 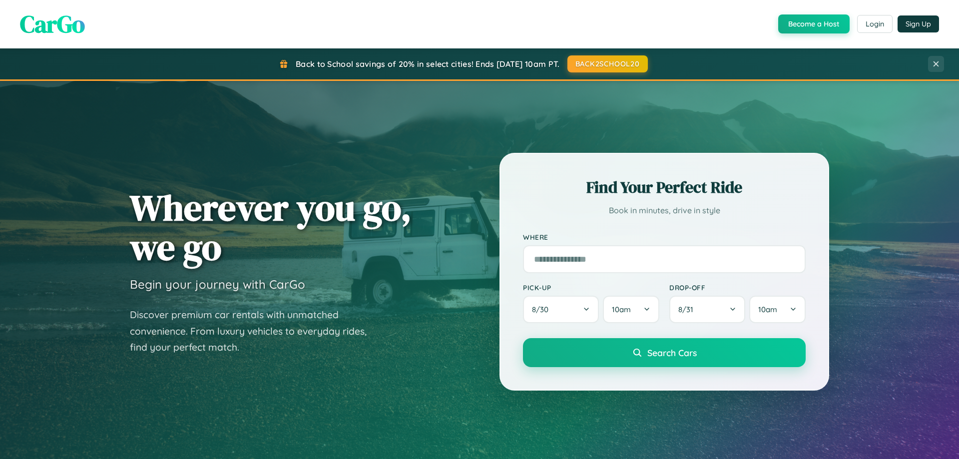 I want to click on button: Login, so click(x=874, y=24).